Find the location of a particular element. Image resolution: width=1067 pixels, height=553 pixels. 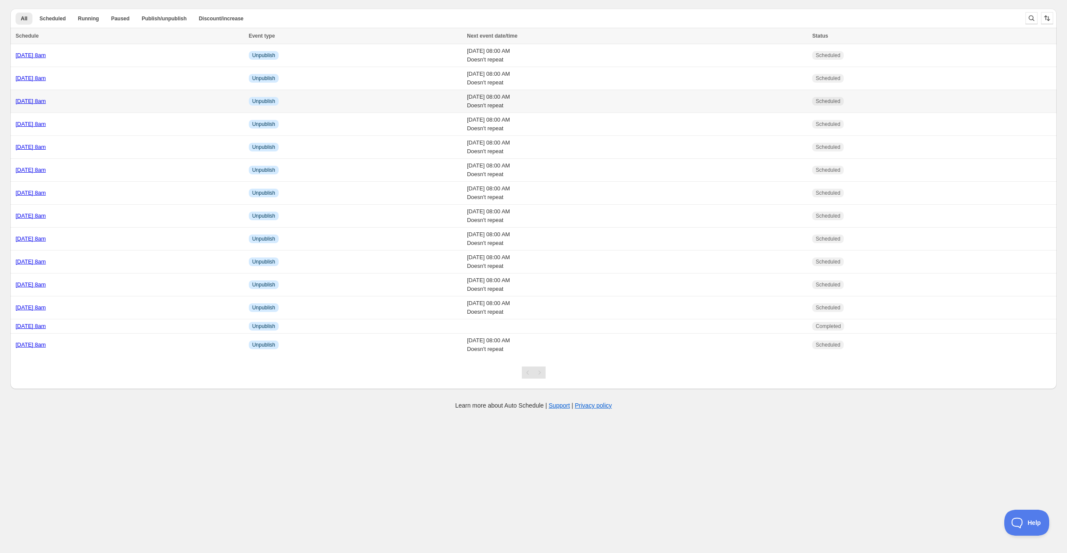

span: Running is located at coordinates (88, 19).